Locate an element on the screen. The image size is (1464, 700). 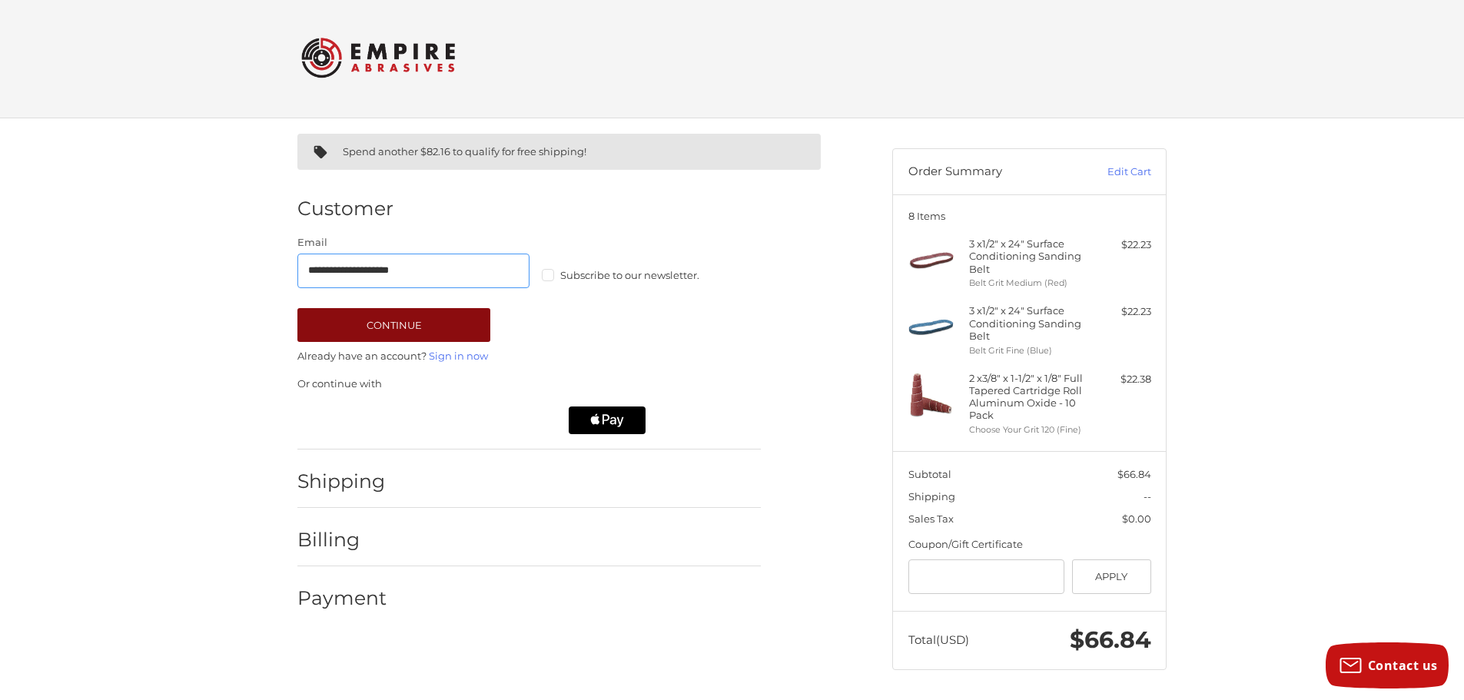
span: $0.00 is located at coordinates (1137, 519).